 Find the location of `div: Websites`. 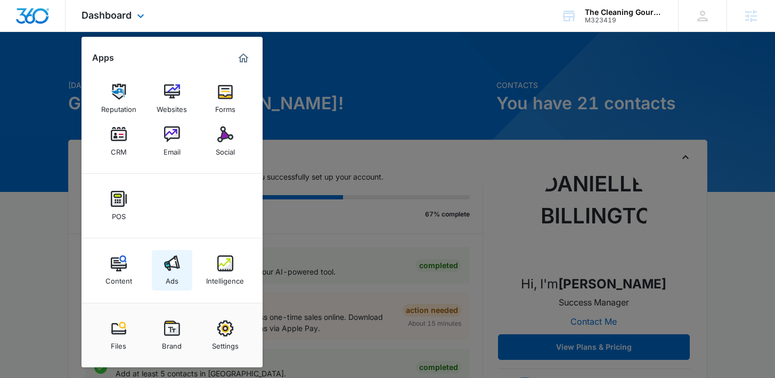

div: Websites is located at coordinates (171, 107).